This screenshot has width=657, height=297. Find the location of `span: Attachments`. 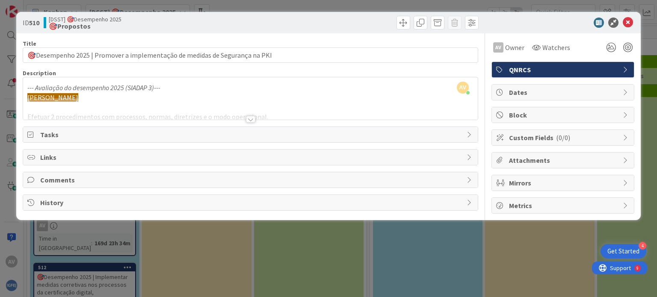

span: Attachments is located at coordinates (563, 160).